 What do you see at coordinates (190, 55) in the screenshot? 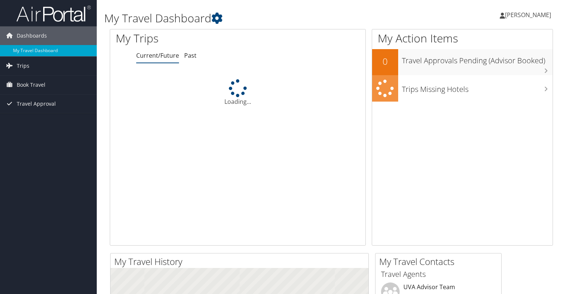
I see `a: Past` at bounding box center [190, 55].